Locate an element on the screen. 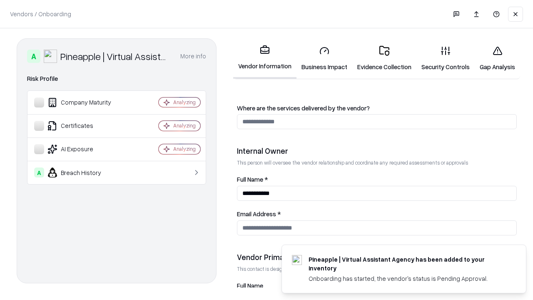 The width and height of the screenshot is (533, 300). p: Vendors / Onboarding is located at coordinates (40, 14).